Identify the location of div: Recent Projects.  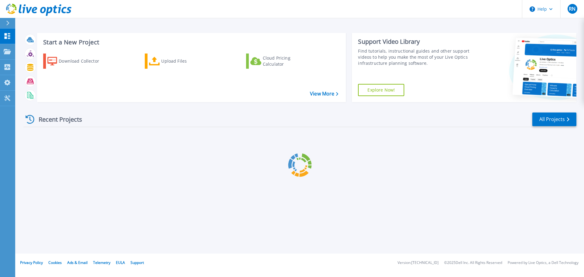
(57, 119).